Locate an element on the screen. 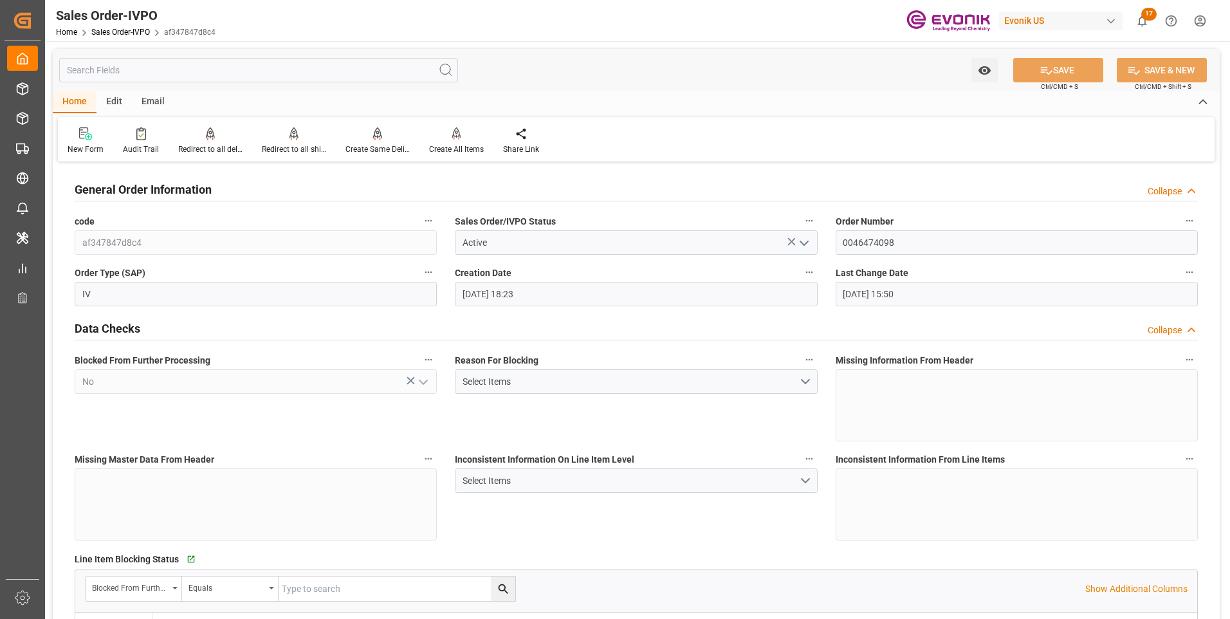 This screenshot has height=619, width=1230. button: Creation Date is located at coordinates (809, 272).